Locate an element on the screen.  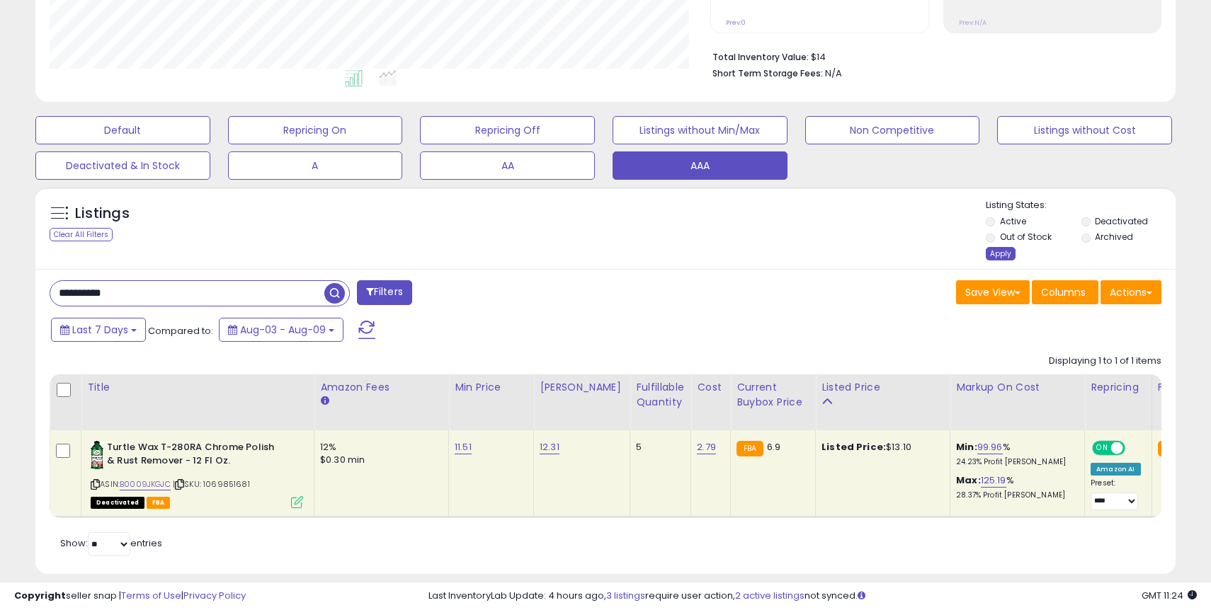
div: Displaying 1 to 1 of 1 items is located at coordinates (1105, 361).